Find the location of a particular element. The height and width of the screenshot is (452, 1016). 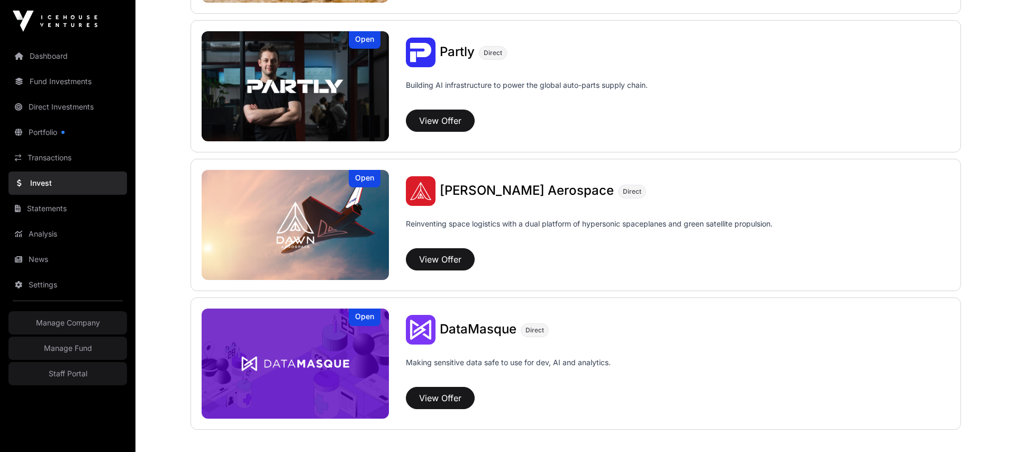

a: Invest is located at coordinates (68, 183).